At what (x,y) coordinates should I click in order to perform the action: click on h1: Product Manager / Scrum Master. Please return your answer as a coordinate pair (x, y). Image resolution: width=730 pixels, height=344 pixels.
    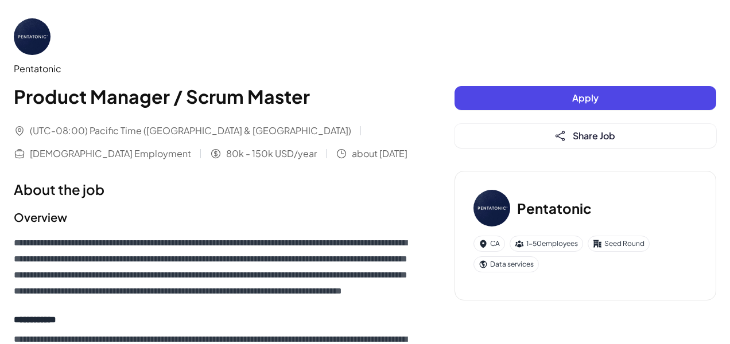
    Looking at the image, I should click on (211, 96).